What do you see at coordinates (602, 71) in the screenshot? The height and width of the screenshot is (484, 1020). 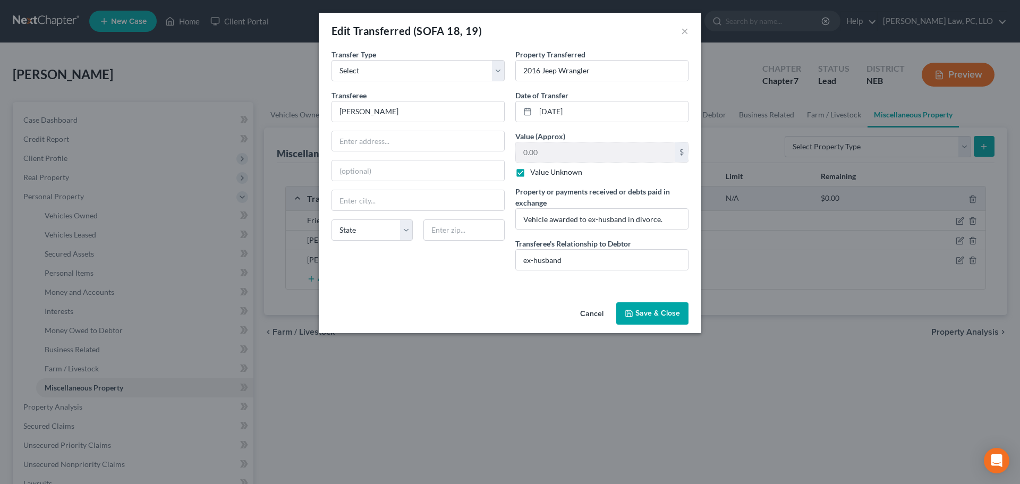 I see `input: ex. Title to 2004 Jeep Compass` at bounding box center [602, 71].